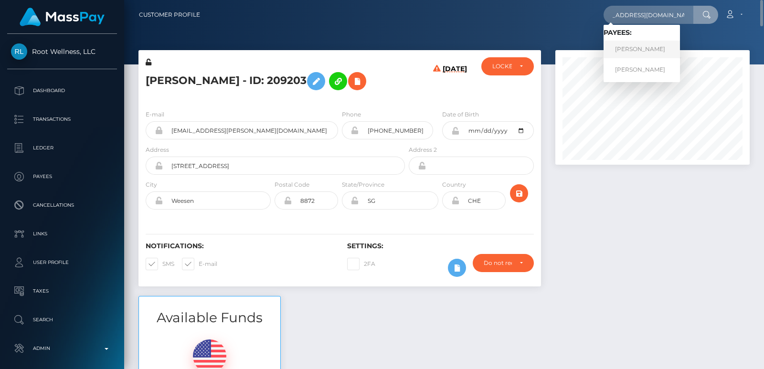 The width and height of the screenshot is (764, 369). Describe the element at coordinates (62, 177) in the screenshot. I see `p: Payees` at that location.